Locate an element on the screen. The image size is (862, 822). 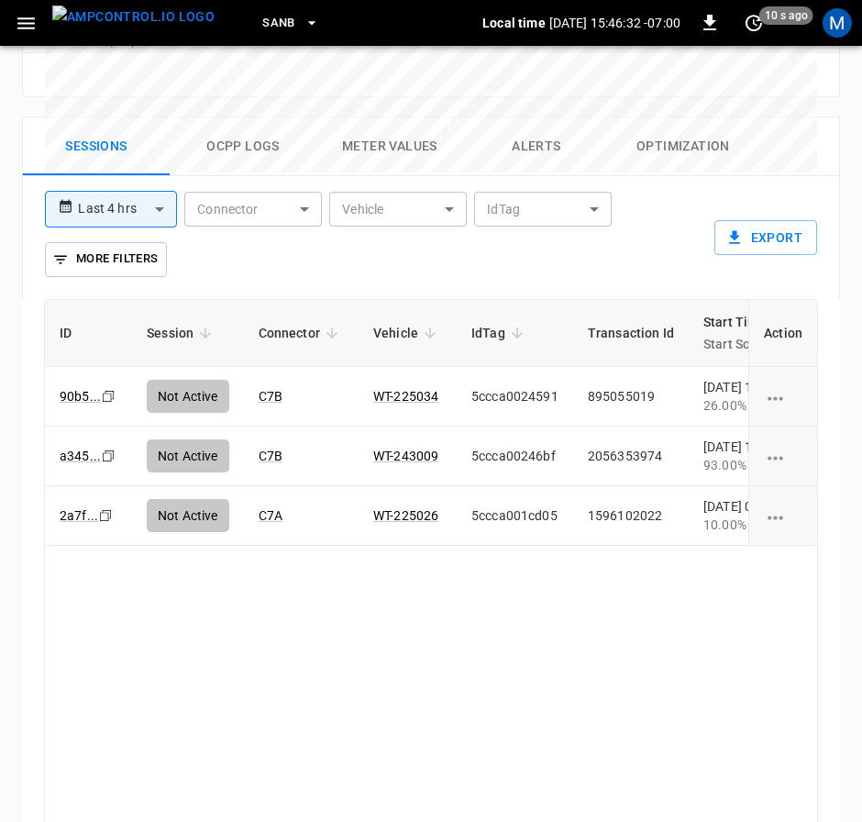
div: Last 4 hrs is located at coordinates (128, 209).